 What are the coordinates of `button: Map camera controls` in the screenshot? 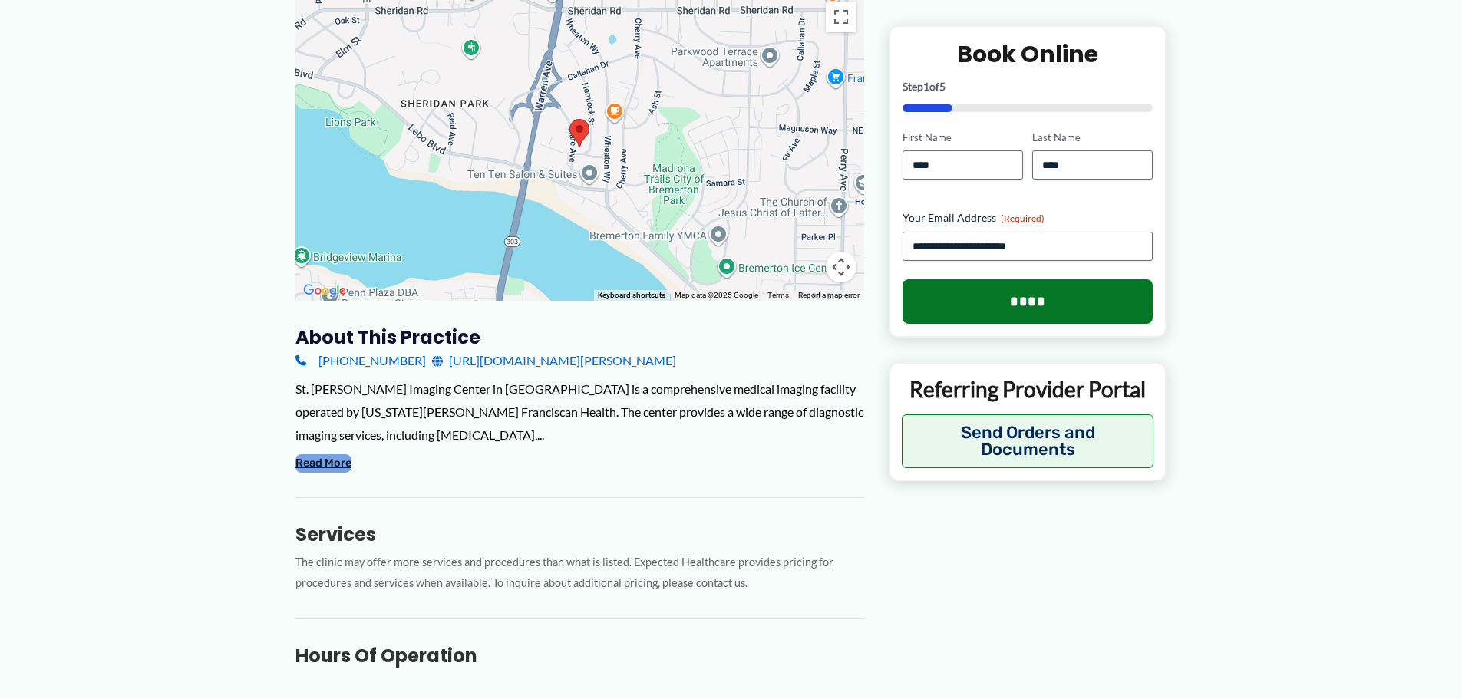 It's located at (841, 267).